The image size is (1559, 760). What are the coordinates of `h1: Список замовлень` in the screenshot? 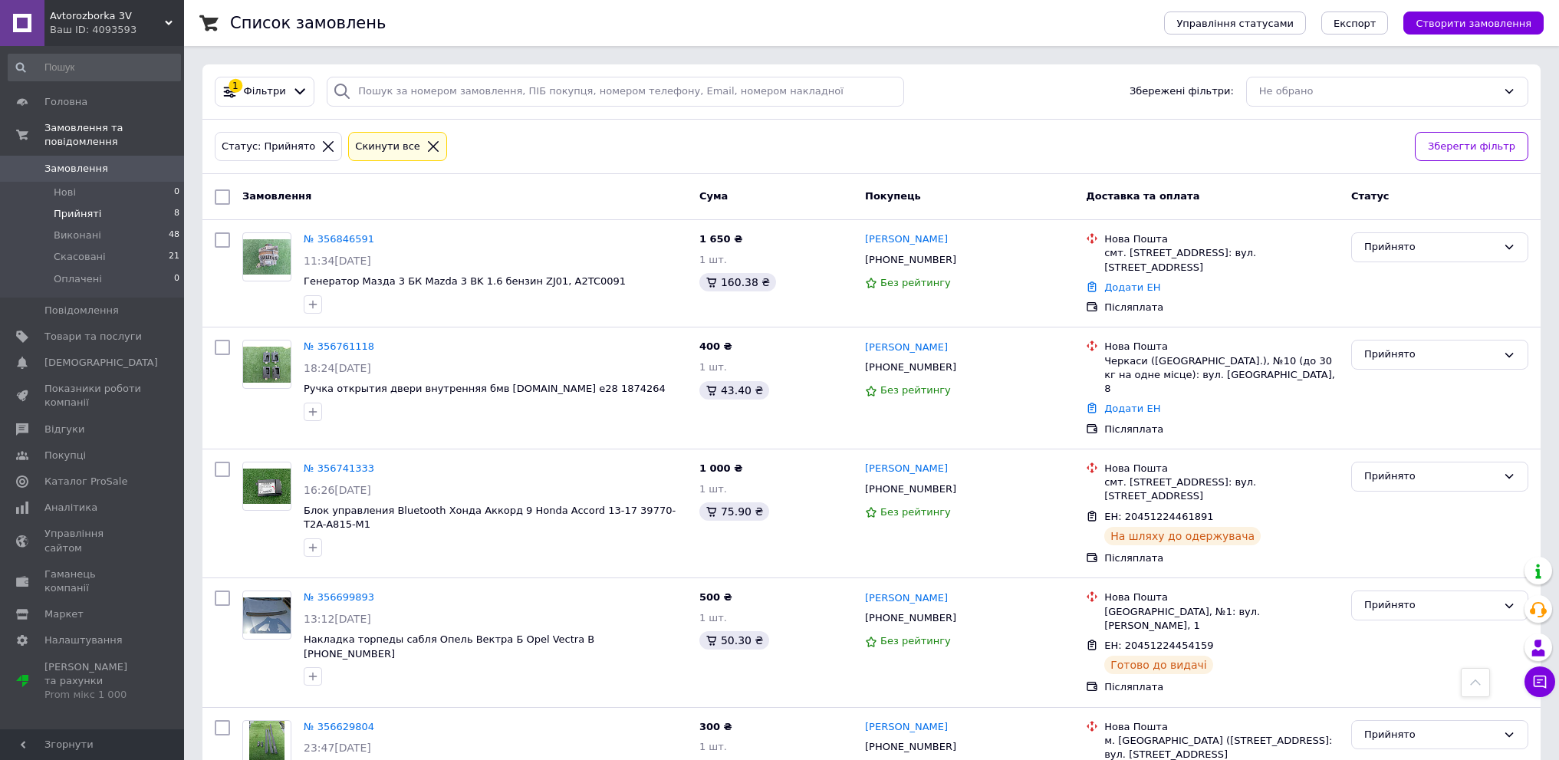 It's located at (308, 23).